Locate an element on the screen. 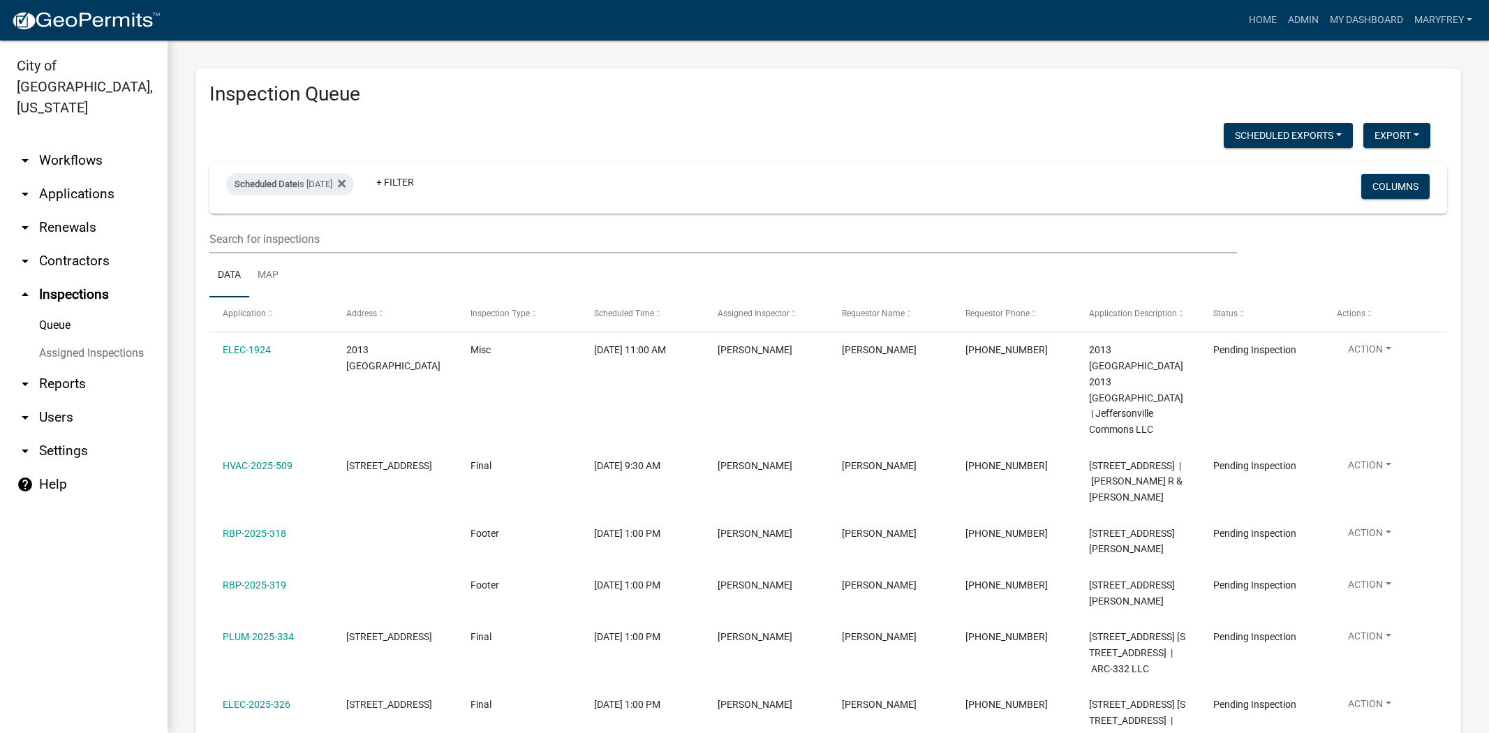 This screenshot has width=1489, height=733. h3: Inspection Queue is located at coordinates (828, 94).